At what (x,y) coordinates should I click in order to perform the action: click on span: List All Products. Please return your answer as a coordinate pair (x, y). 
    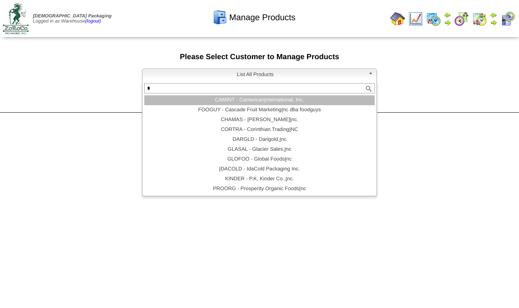
    Looking at the image, I should click on (255, 75).